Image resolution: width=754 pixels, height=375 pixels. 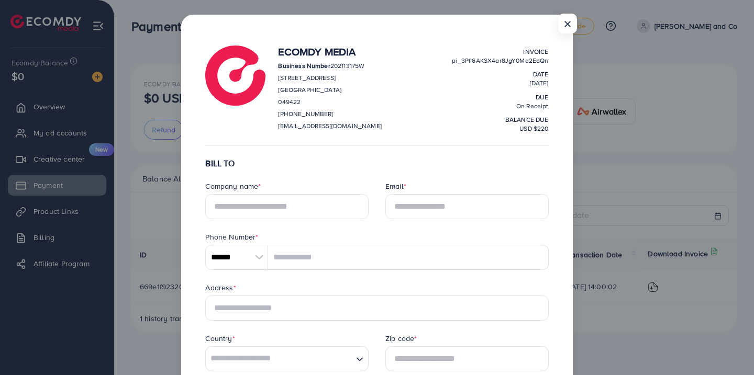 What do you see at coordinates (376, 163) in the screenshot?
I see `h6: BILL TO` at bounding box center [376, 163].